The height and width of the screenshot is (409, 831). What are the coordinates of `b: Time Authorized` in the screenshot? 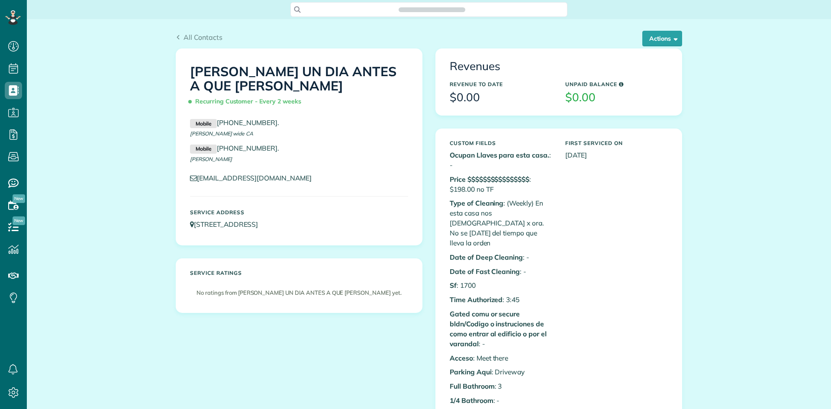 It's located at (476, 300).